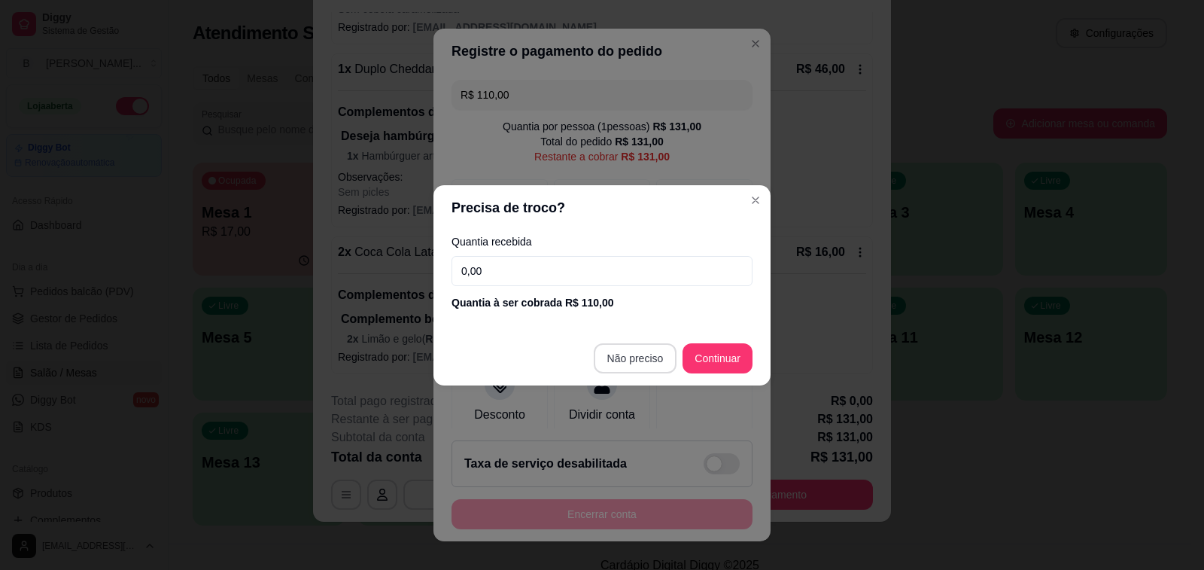 This screenshot has height=570, width=1204. Describe the element at coordinates (635, 358) in the screenshot. I see `button: Não preciso` at that location.